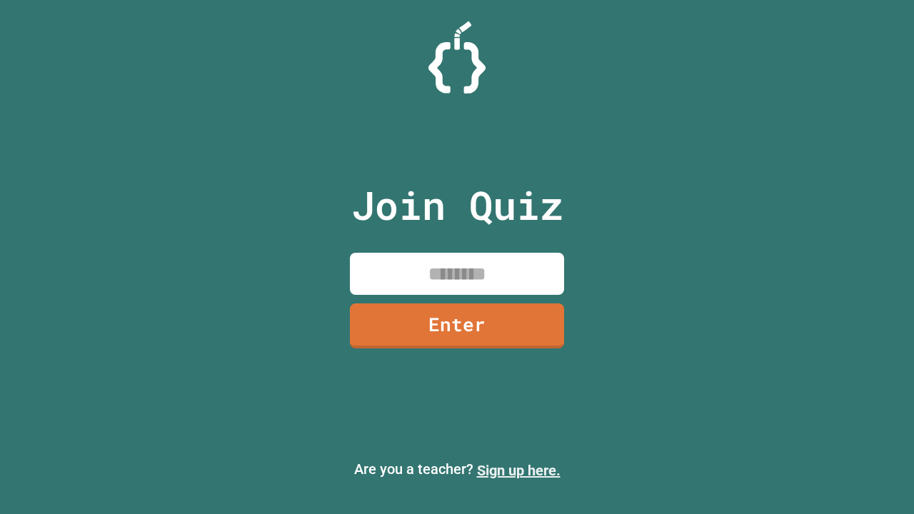  I want to click on p: Are you a teacher?, so click(457, 470).